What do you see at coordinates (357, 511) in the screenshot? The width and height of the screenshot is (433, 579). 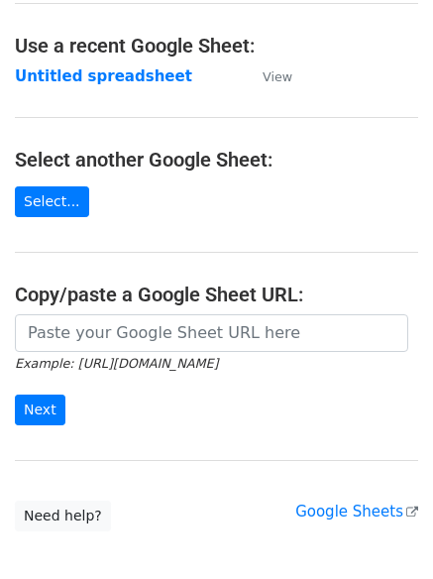 I see `a: Google Sheets` at bounding box center [357, 511].